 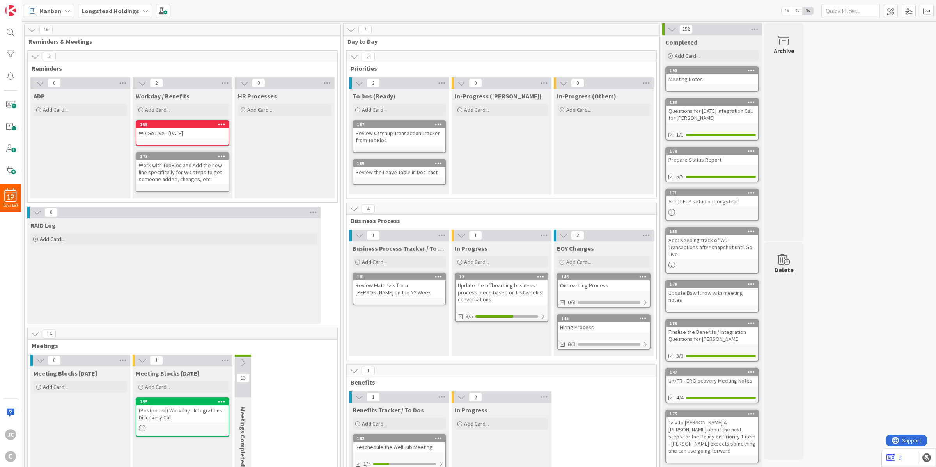 I want to click on div: (Postponed) Workday - Integrations Discovery Call, so click(x=183, y=414).